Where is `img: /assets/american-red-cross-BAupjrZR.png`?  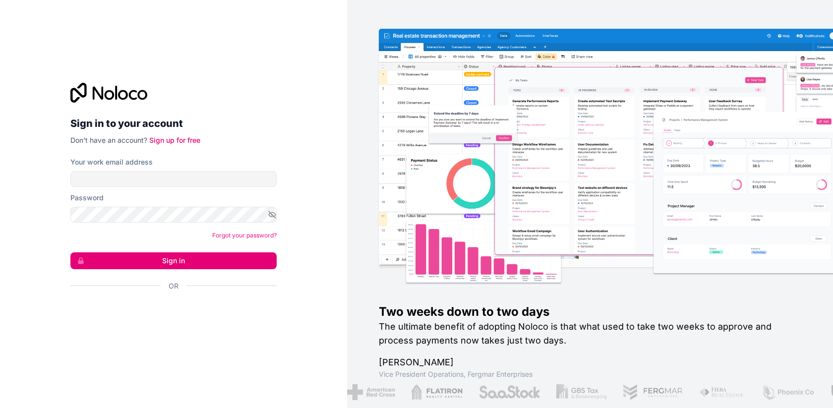
img: /assets/american-red-cross-BAupjrZR.png is located at coordinates (363, 392).